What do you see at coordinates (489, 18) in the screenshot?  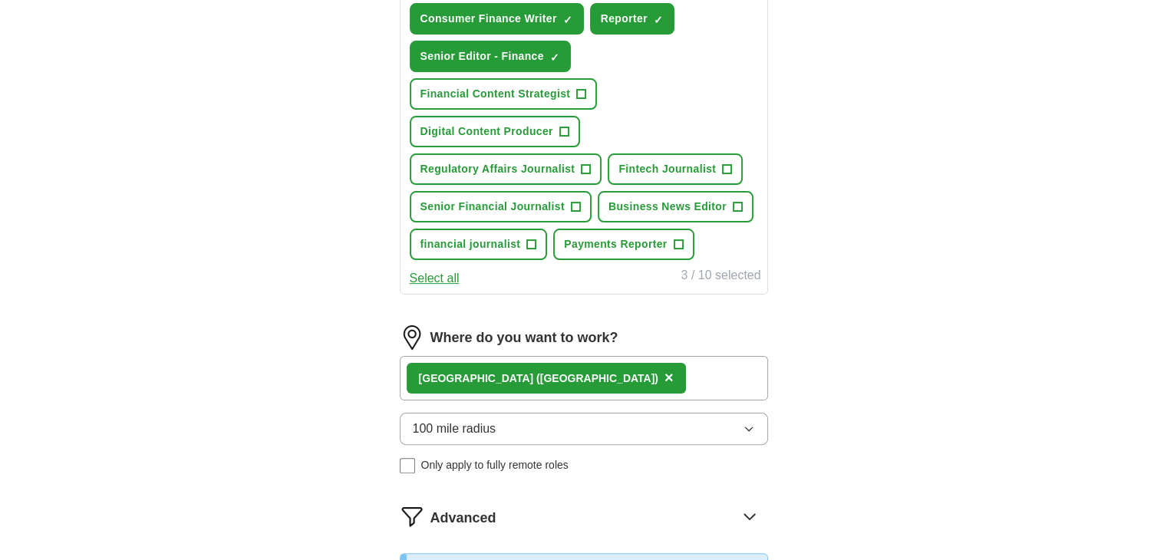 I see `span: Consumer Finance Writer` at bounding box center [489, 18].